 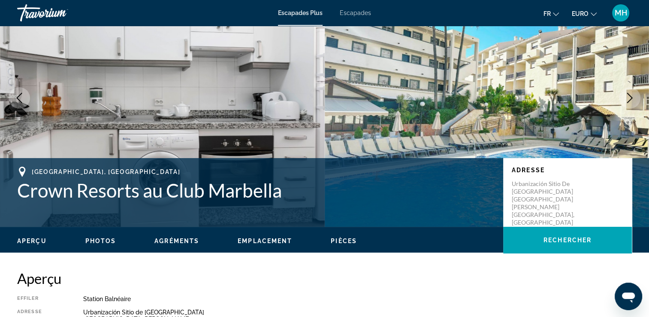 I want to click on span: Escapades, so click(x=355, y=13).